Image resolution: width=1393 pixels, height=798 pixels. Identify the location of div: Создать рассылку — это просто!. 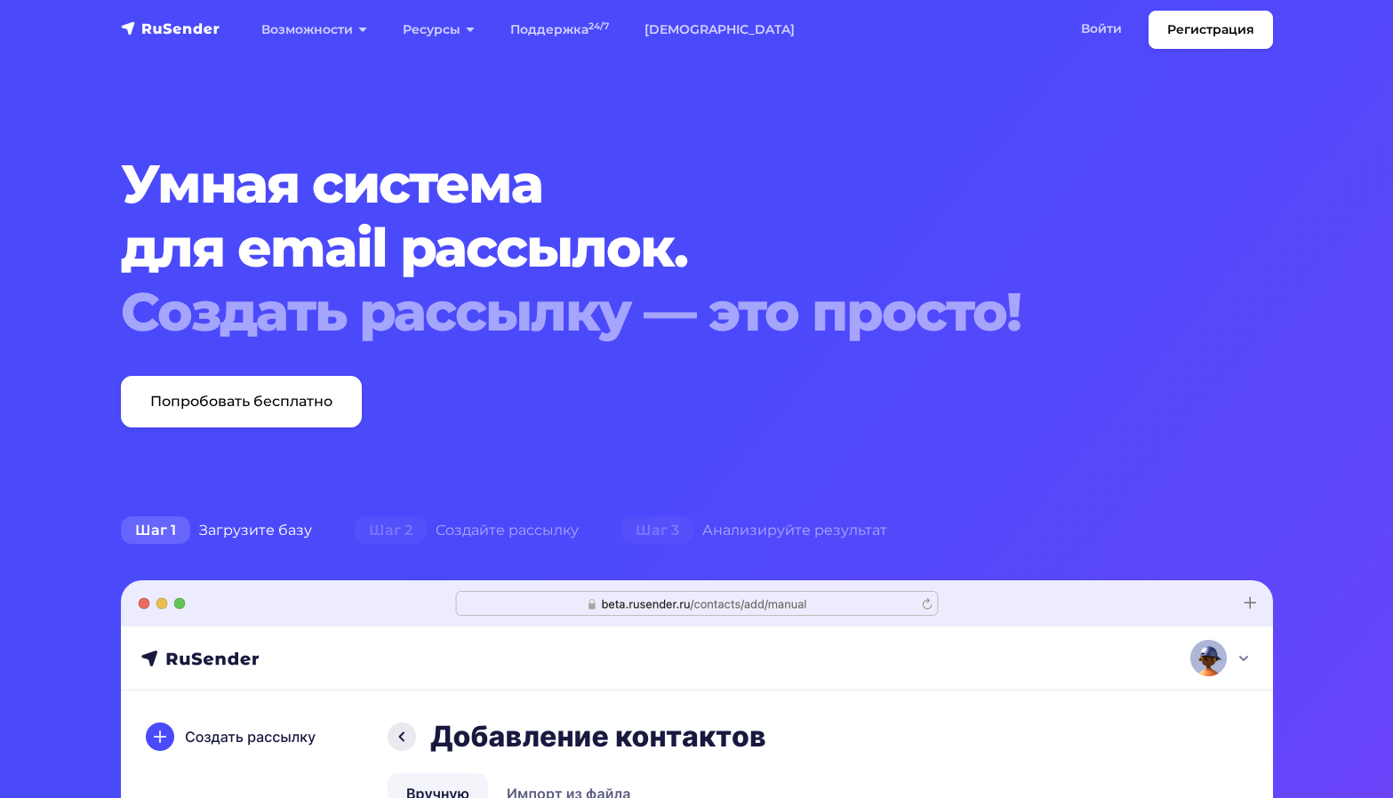
(648, 312).